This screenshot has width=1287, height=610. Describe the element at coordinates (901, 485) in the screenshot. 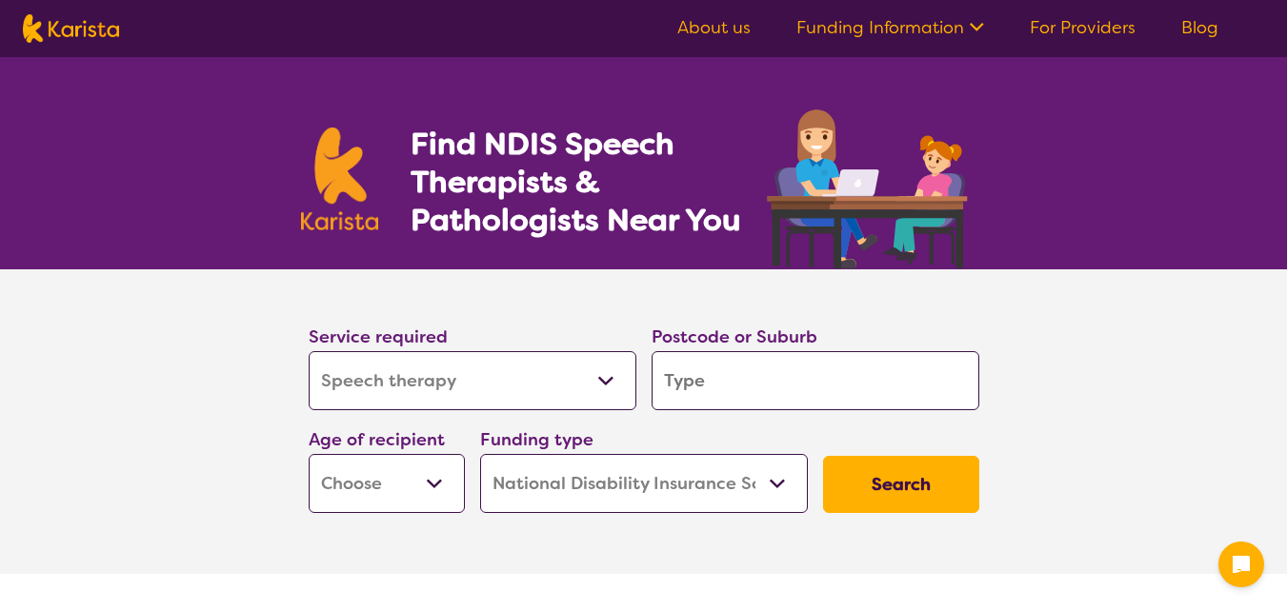

I see `button: Search` at that location.